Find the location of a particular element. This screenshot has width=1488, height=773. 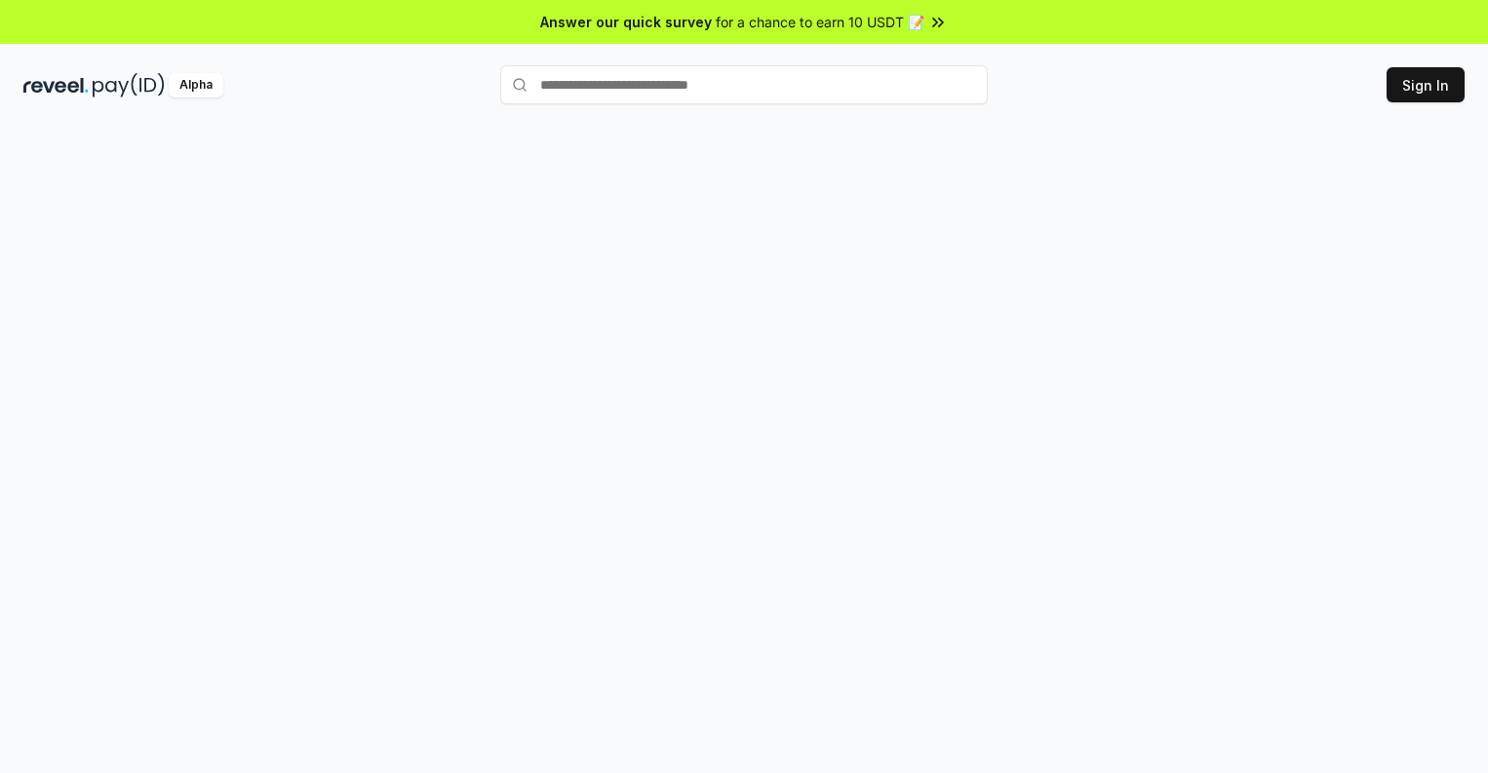

button: Sign In is located at coordinates (1426, 85).